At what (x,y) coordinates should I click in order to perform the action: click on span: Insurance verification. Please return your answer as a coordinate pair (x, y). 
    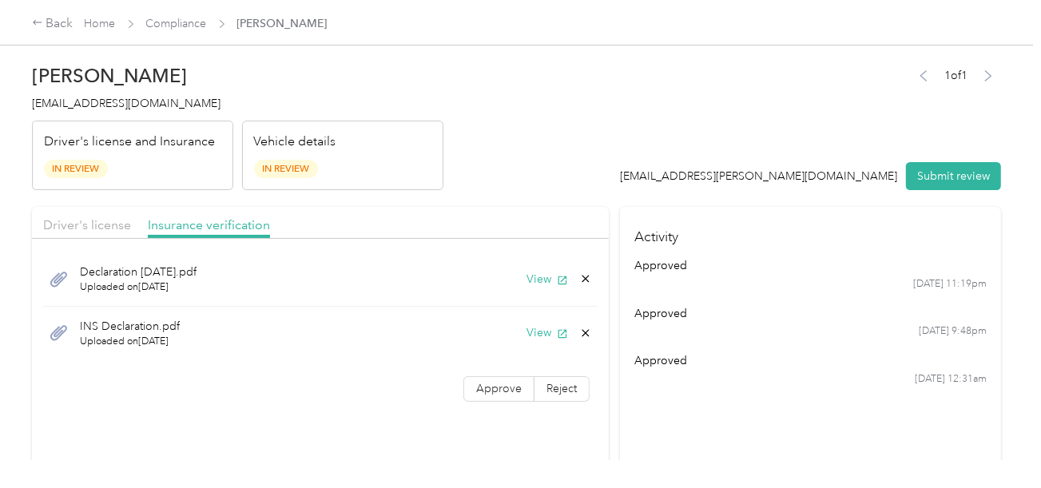
    Looking at the image, I should click on (209, 225).